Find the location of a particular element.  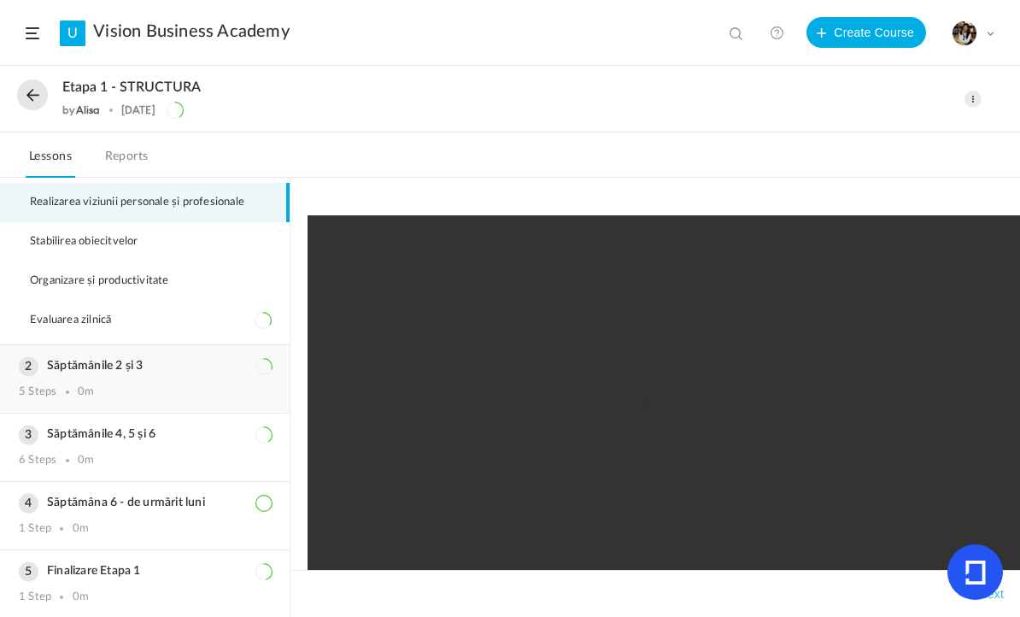

a: Alisa is located at coordinates (88, 109).